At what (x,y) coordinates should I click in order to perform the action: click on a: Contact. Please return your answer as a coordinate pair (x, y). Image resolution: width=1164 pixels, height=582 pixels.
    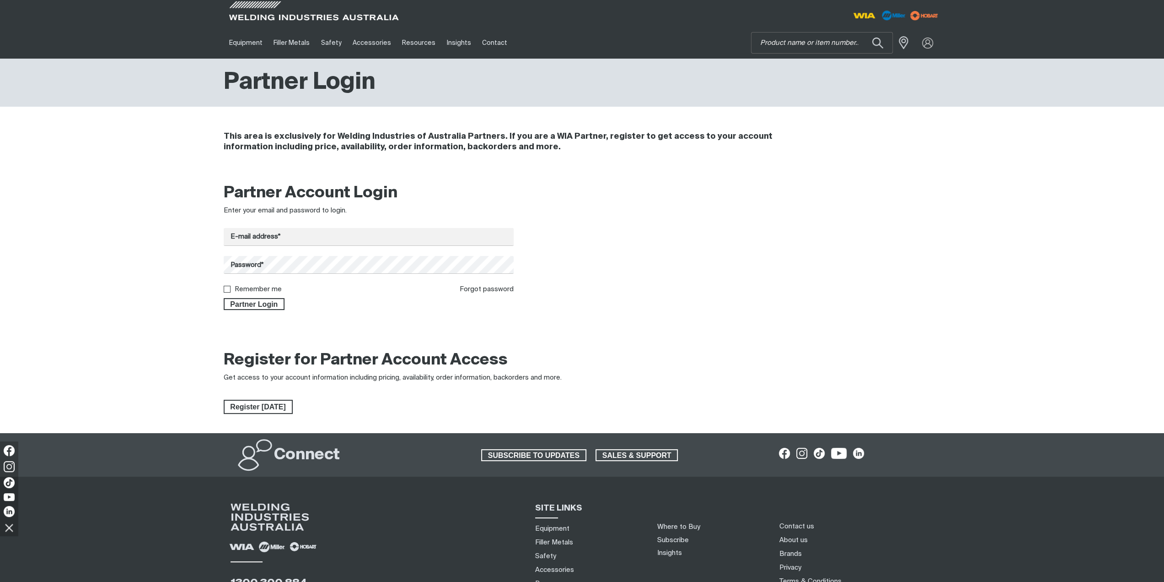
    Looking at the image, I should click on (495, 43).